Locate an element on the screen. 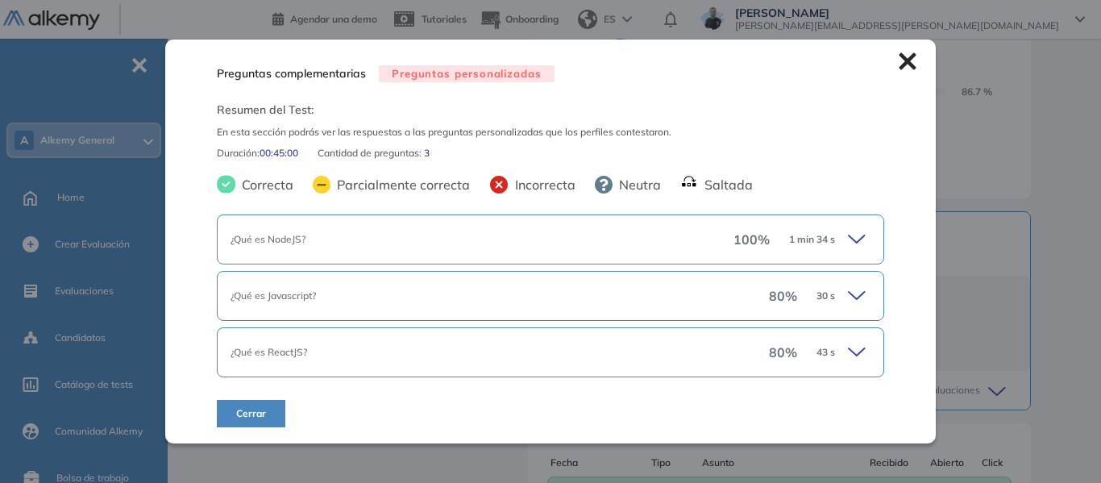  span: ¿Qué es NodeJS? is located at coordinates (268, 238).